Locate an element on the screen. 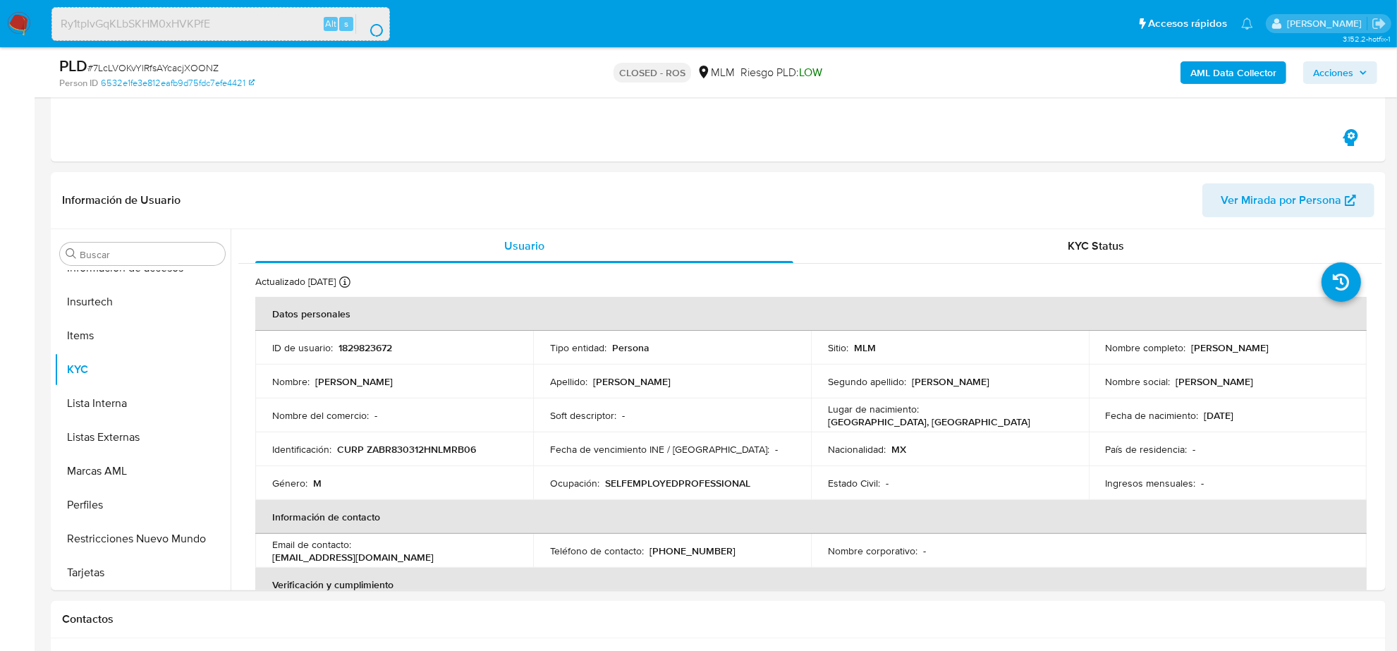 This screenshot has height=651, width=1397. p: ID de usuario : is located at coordinates (302, 348).